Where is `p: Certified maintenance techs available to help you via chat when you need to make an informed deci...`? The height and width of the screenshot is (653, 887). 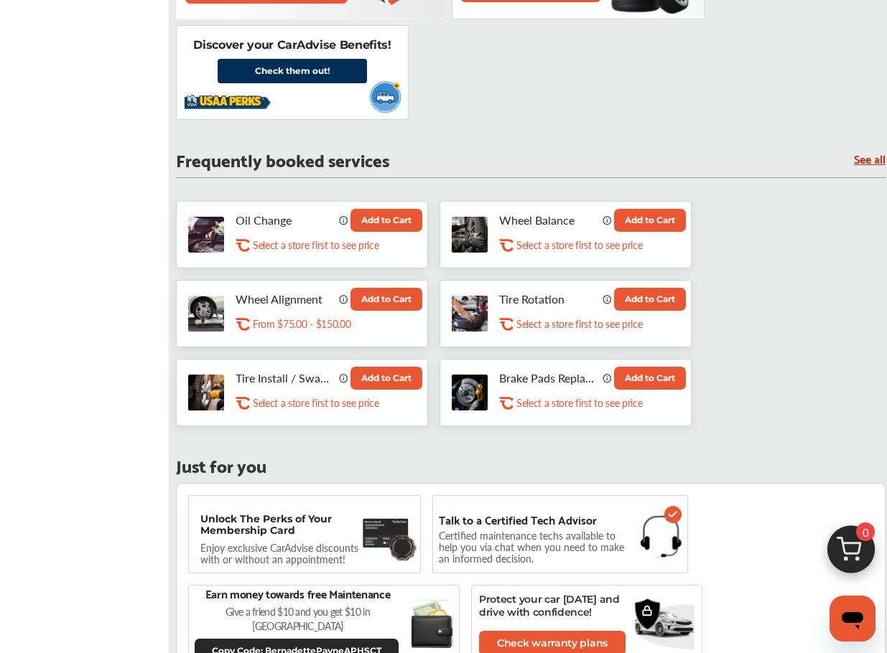
p: Certified maintenance techs available to help you via chat when you need to make an informed deci... is located at coordinates (536, 547).